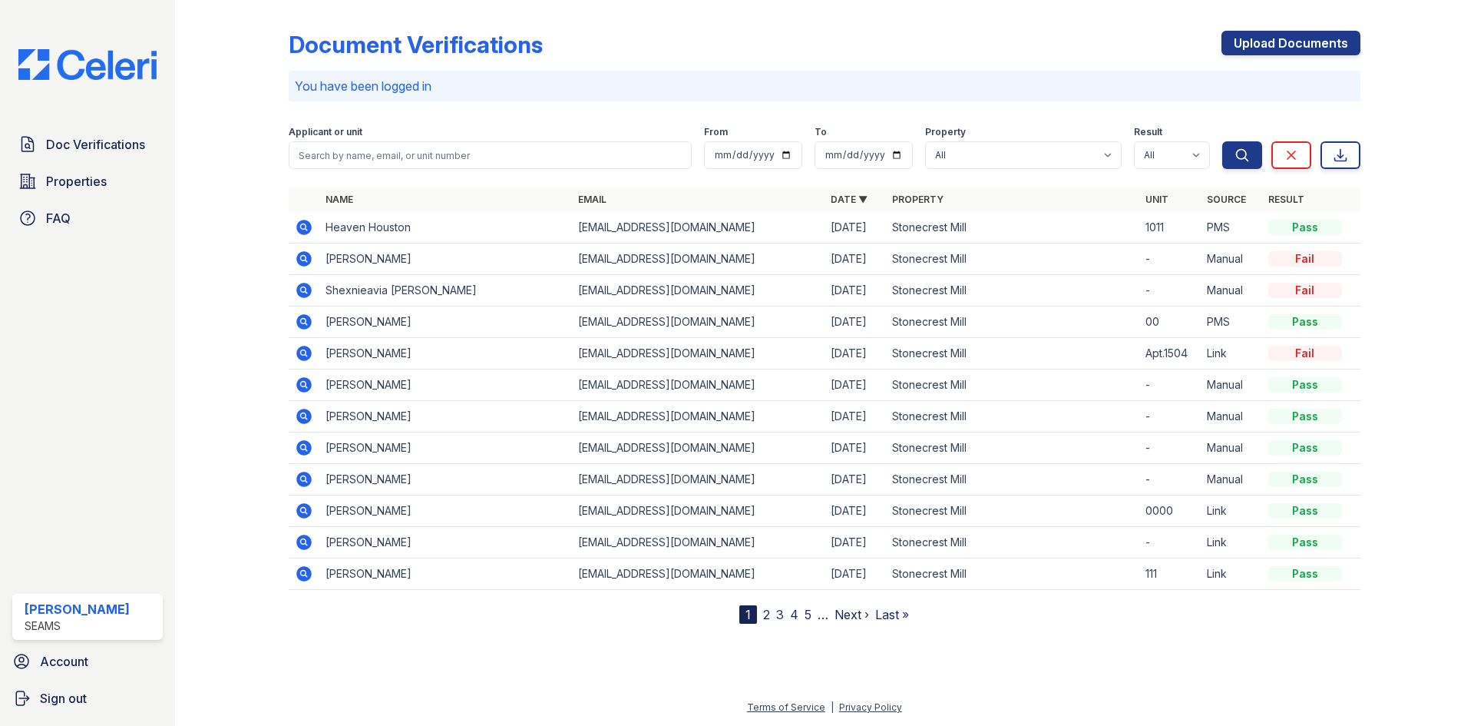 The image size is (1474, 726). Describe the element at coordinates (852, 614) in the screenshot. I see `a: Next ›` at that location.